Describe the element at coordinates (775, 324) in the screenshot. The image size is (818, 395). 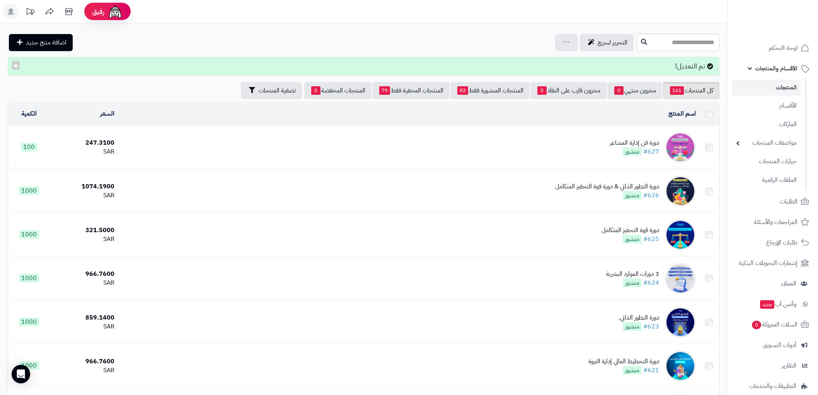
I see `span: السلات المتروكة` at that location.